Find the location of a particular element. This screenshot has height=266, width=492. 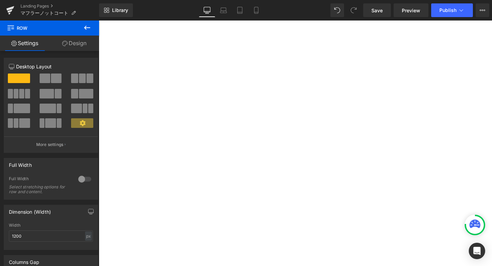

button: Redo is located at coordinates (354, 10).